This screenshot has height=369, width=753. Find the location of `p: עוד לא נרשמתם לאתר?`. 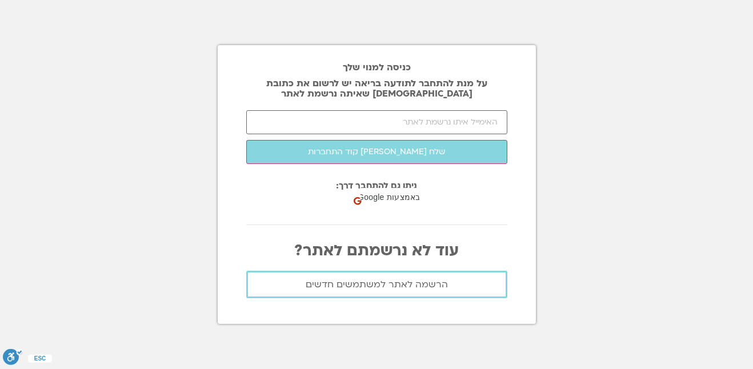

p: עוד לא נרשמתם לאתר? is located at coordinates (376, 251).